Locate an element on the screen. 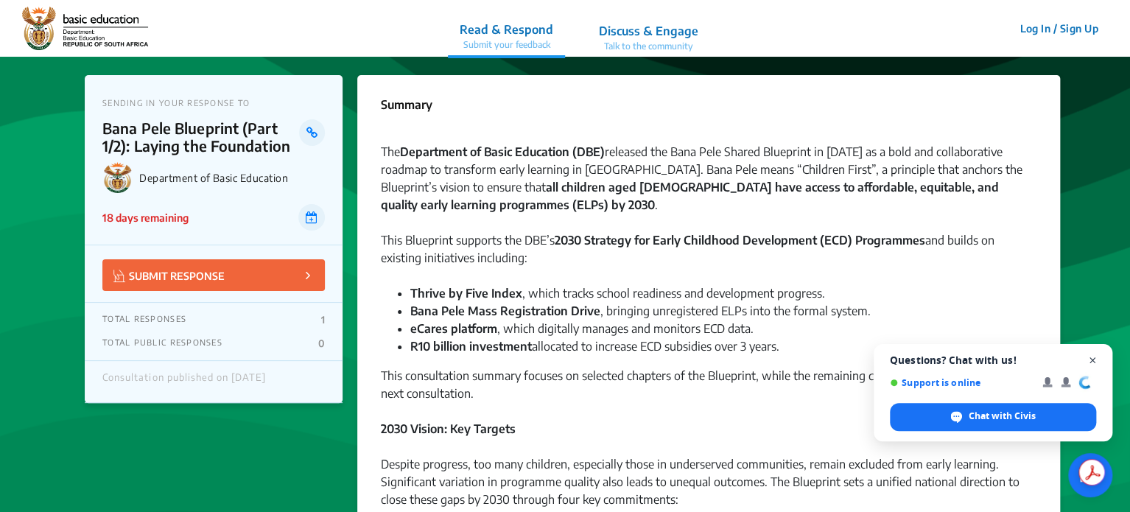 This screenshot has height=512, width=1130. strong: 2030 Vision: Key Targets is located at coordinates (448, 429).